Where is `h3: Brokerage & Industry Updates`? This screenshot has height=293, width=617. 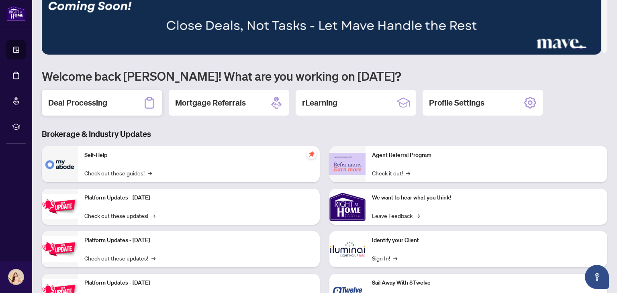
h3: Brokerage & Industry Updates is located at coordinates (325, 134).